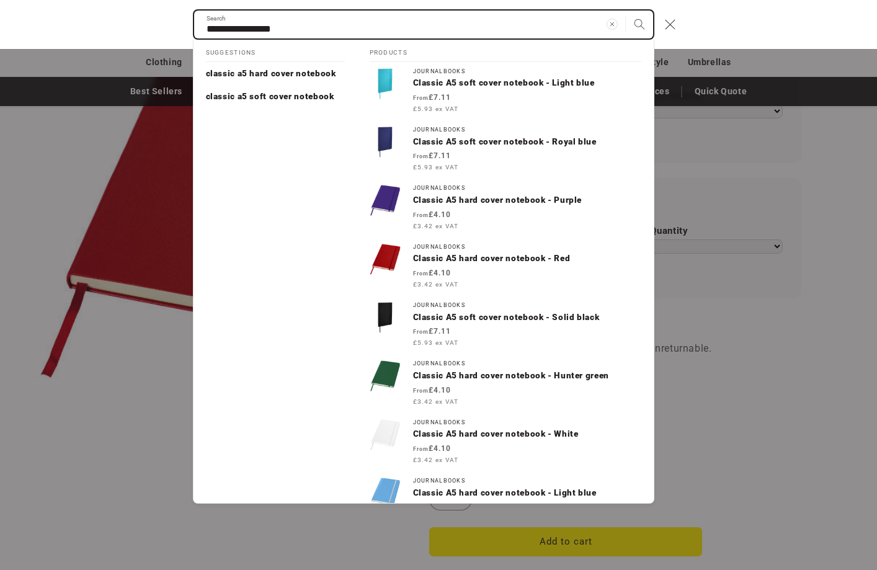 This screenshot has height=570, width=877. What do you see at coordinates (771, 503) in the screenshot?
I see `div: Chat Widget` at bounding box center [771, 503].